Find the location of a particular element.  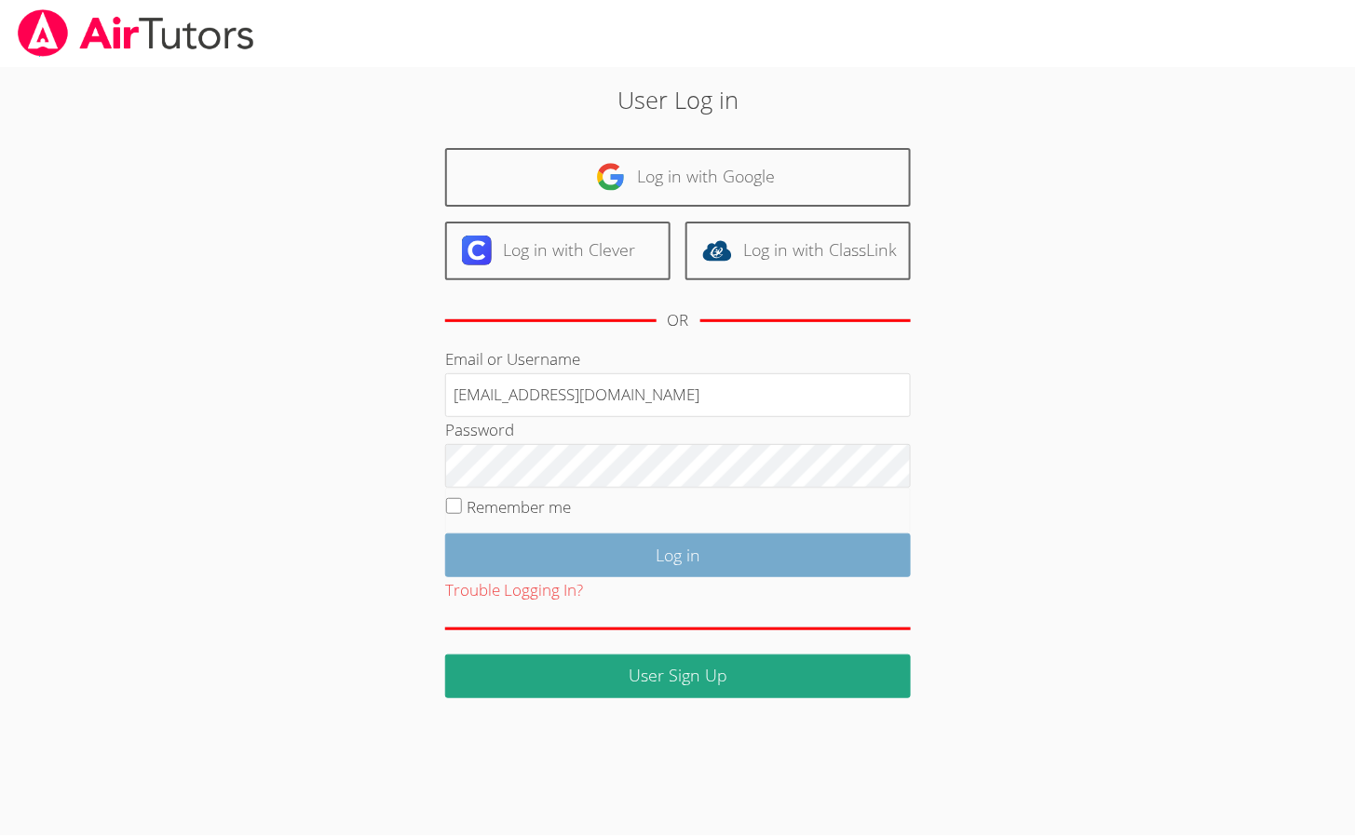

img: airtutors_banner-c4298cdbf04f3fff15de1276eac7730deb9818008684d7c2e4769d2f7ddbe033.png is located at coordinates (136, 33).